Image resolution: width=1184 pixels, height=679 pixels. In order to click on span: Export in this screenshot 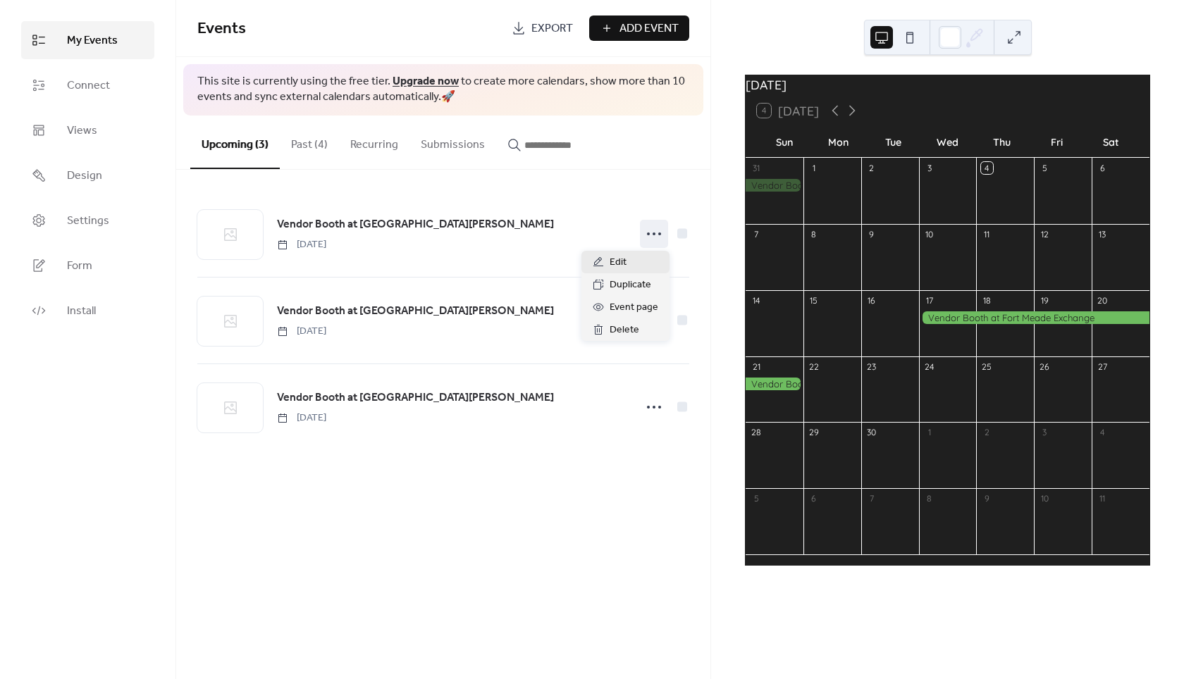, I will do `click(552, 29)`.